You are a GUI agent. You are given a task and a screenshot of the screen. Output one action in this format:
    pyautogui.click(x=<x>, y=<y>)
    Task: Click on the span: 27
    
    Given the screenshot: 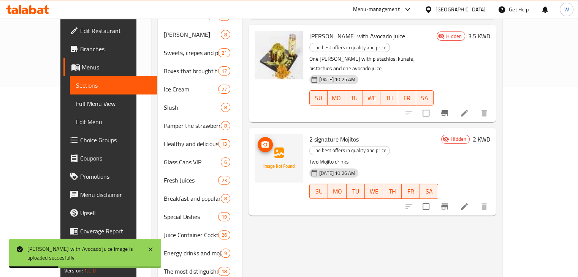 What is the action you would take?
    pyautogui.click(x=224, y=89)
    